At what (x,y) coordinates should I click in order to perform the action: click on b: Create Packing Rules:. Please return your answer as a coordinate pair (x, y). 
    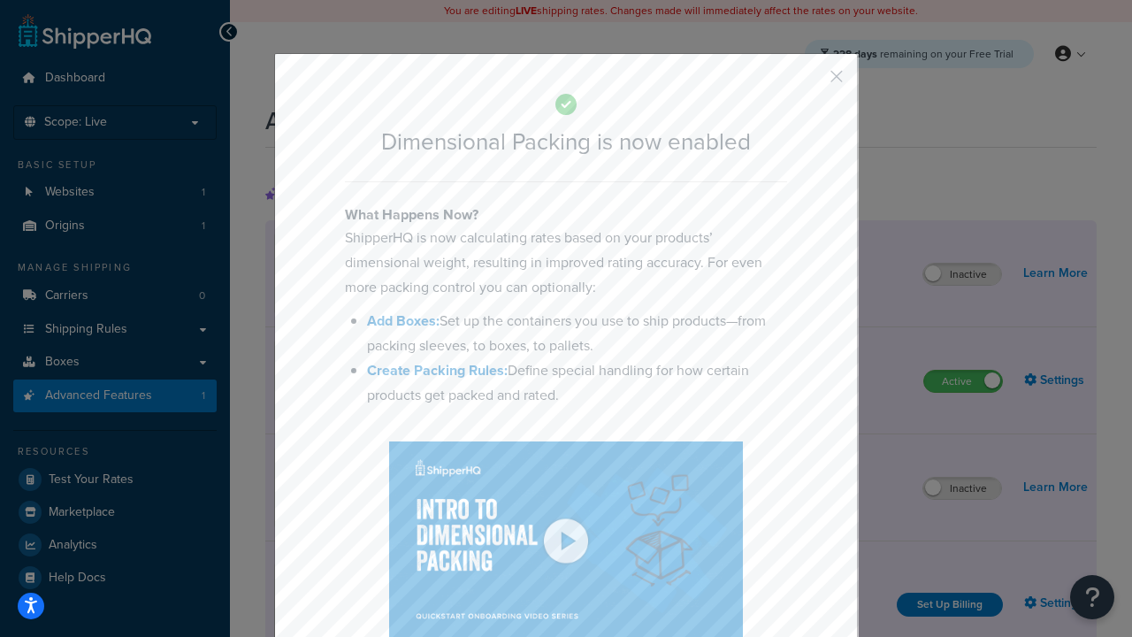
    Looking at the image, I should click on (437, 370).